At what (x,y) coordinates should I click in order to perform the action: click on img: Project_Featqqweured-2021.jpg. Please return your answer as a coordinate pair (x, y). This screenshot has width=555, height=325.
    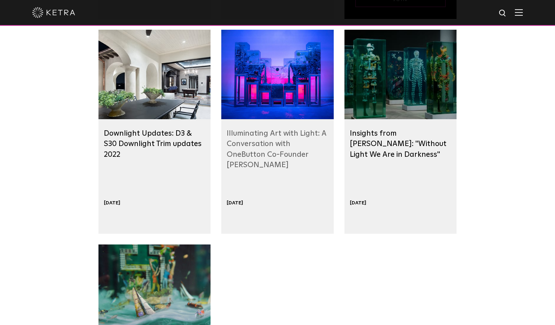
    Looking at the image, I should click on (400, 74).